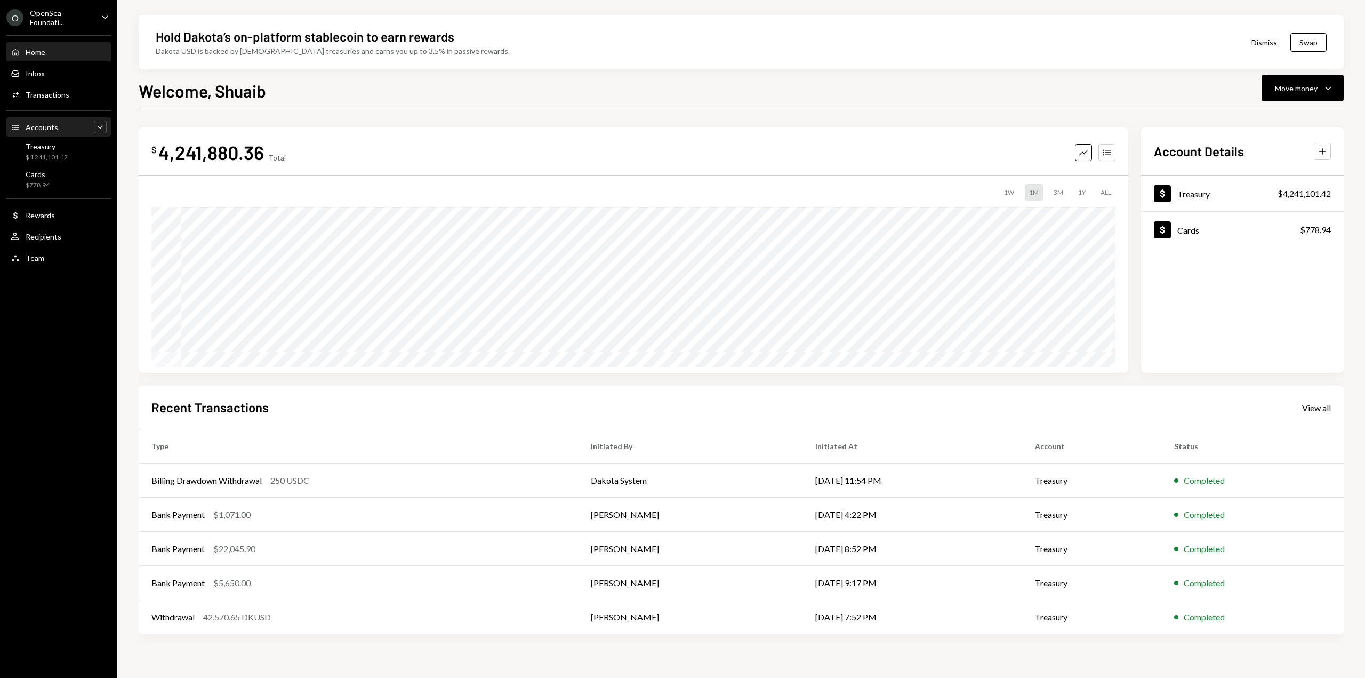 The image size is (1365, 678). Describe the element at coordinates (1059, 192) in the screenshot. I see `div: 3M` at that location.